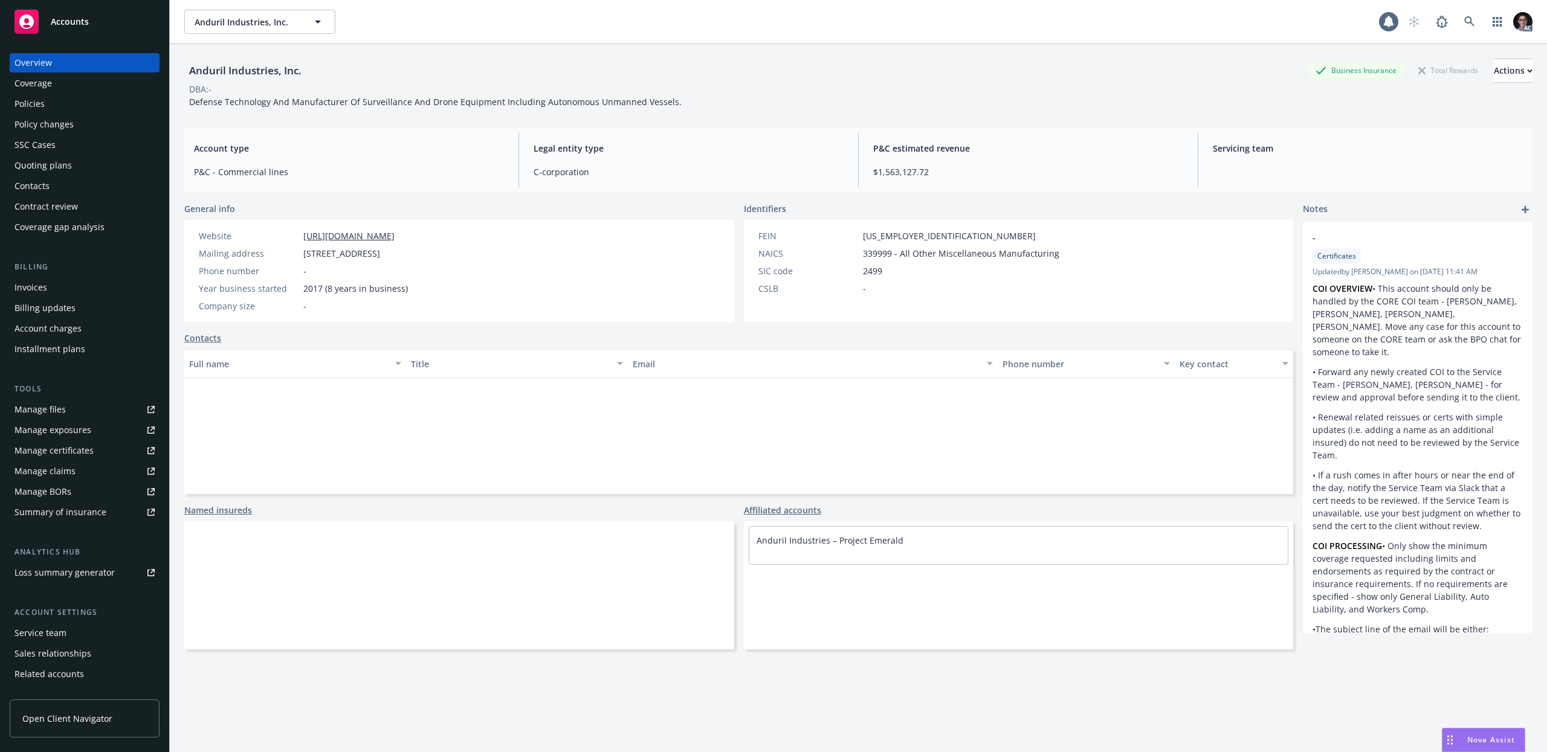 This screenshot has width=1547, height=752. Describe the element at coordinates (69, 22) in the screenshot. I see `span: Accounts` at that location.